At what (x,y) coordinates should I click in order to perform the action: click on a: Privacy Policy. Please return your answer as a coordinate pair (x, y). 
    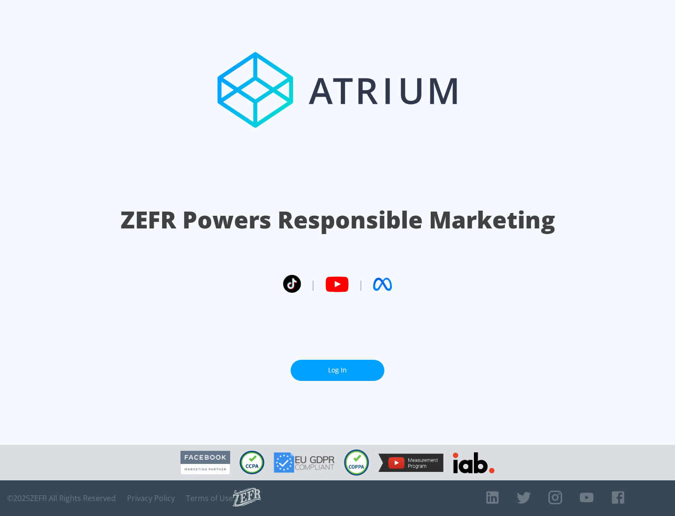
    Looking at the image, I should click on (151, 498).